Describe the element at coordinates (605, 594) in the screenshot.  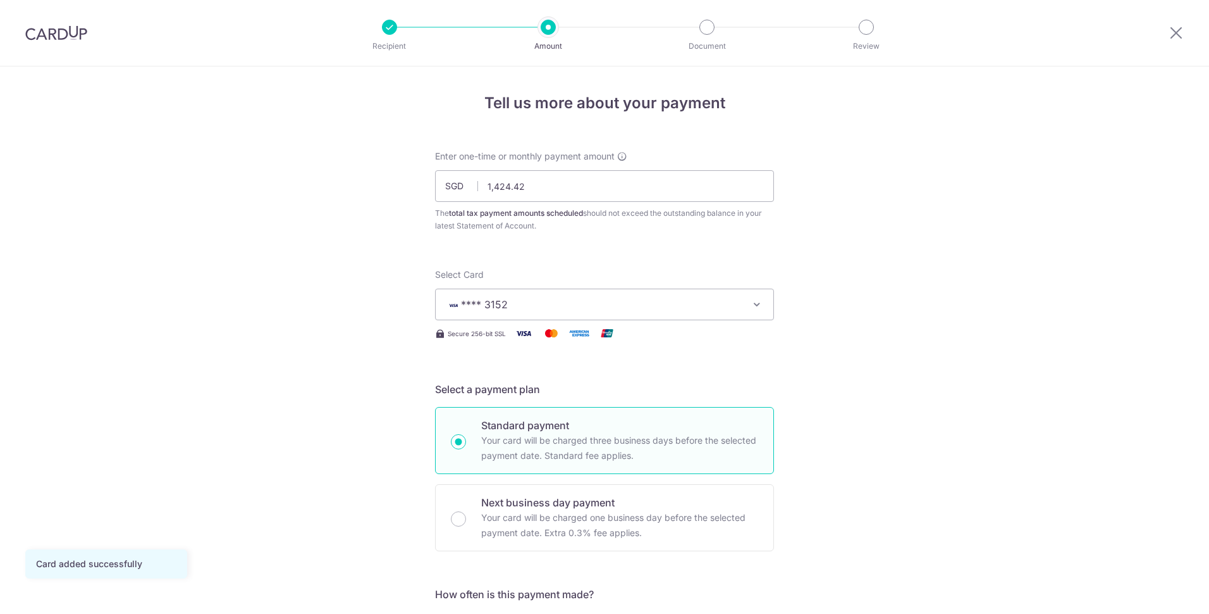
I see `h5: How often is this payment made?` at that location.